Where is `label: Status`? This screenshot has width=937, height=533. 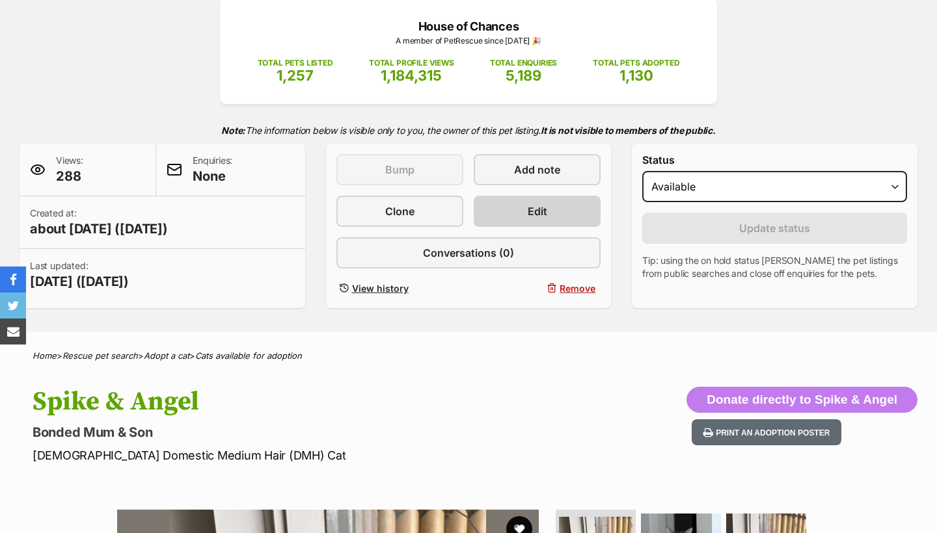 label: Status is located at coordinates (774, 160).